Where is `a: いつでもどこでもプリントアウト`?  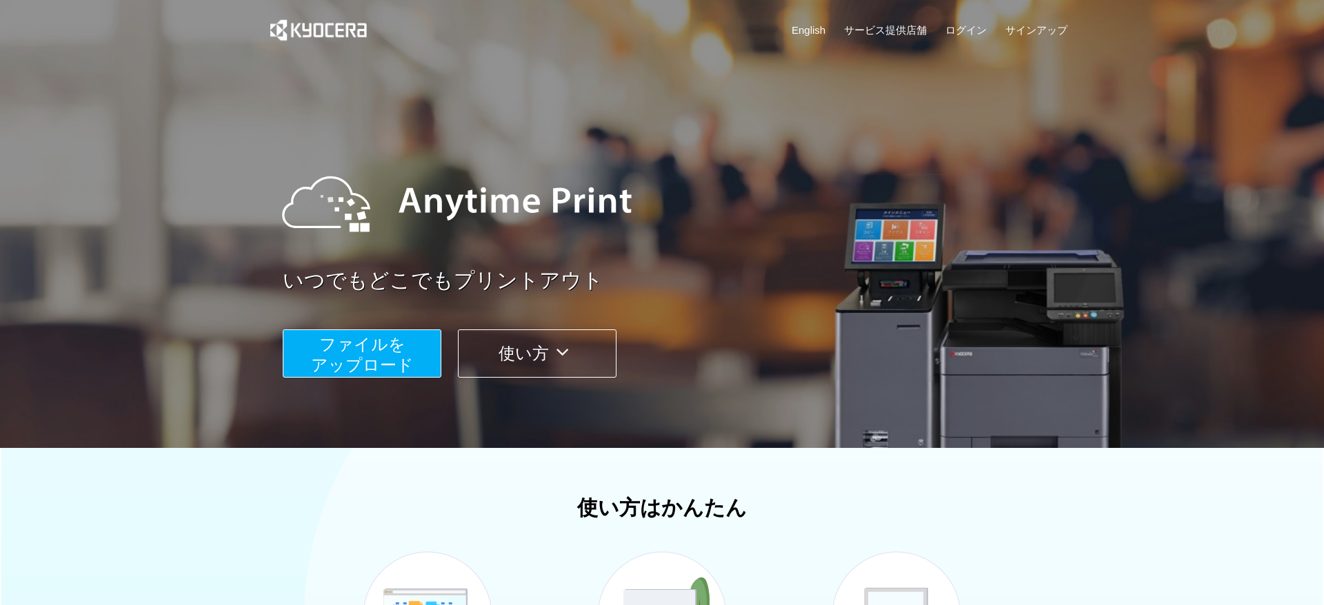 a: いつでもどこでもプリントアウト is located at coordinates (679, 281).